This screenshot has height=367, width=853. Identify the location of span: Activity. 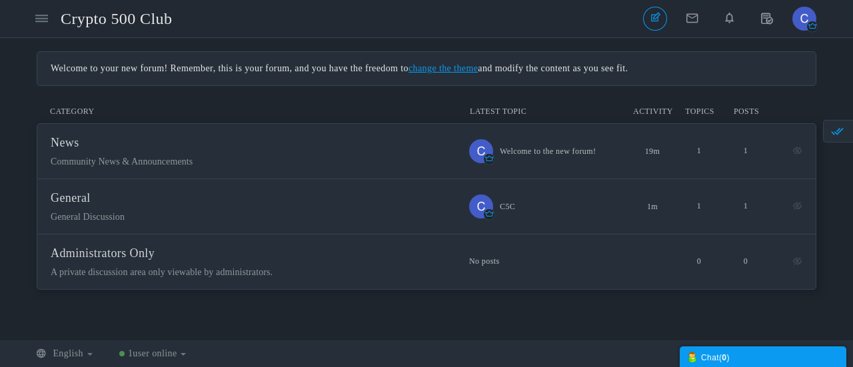
(653, 111).